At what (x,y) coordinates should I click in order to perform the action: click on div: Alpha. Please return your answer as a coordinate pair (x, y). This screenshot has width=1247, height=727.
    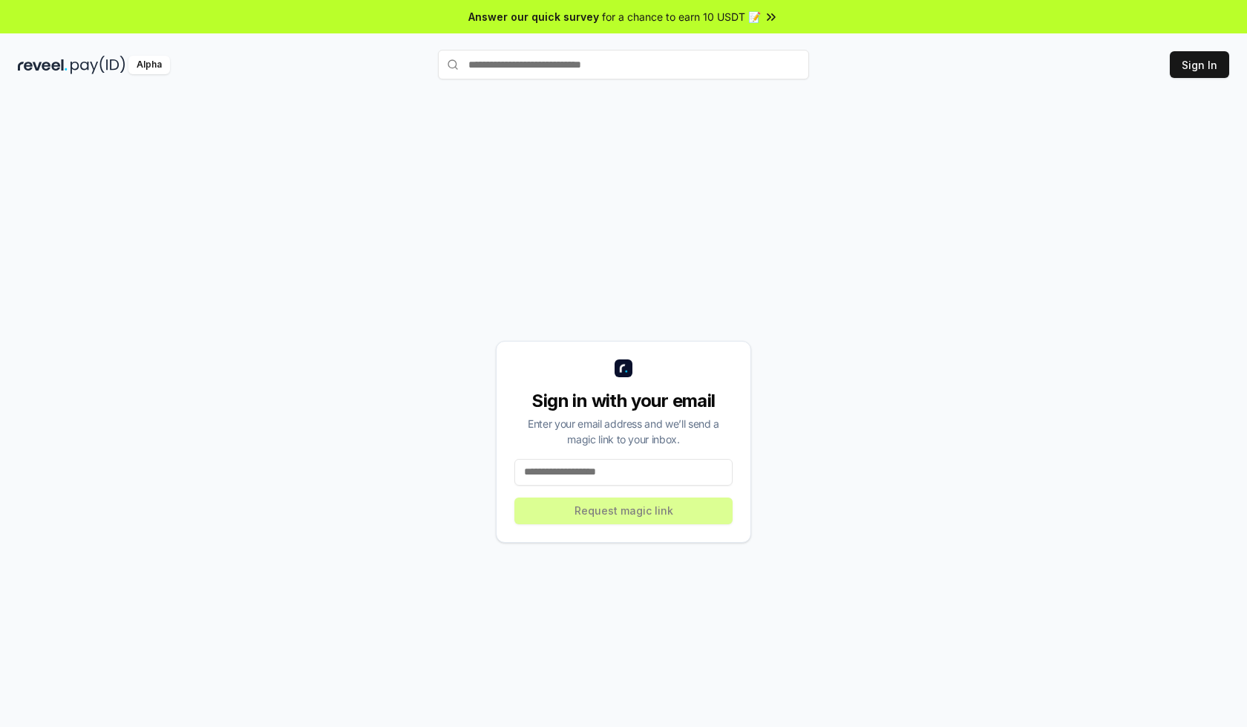
    Looking at the image, I should click on (149, 65).